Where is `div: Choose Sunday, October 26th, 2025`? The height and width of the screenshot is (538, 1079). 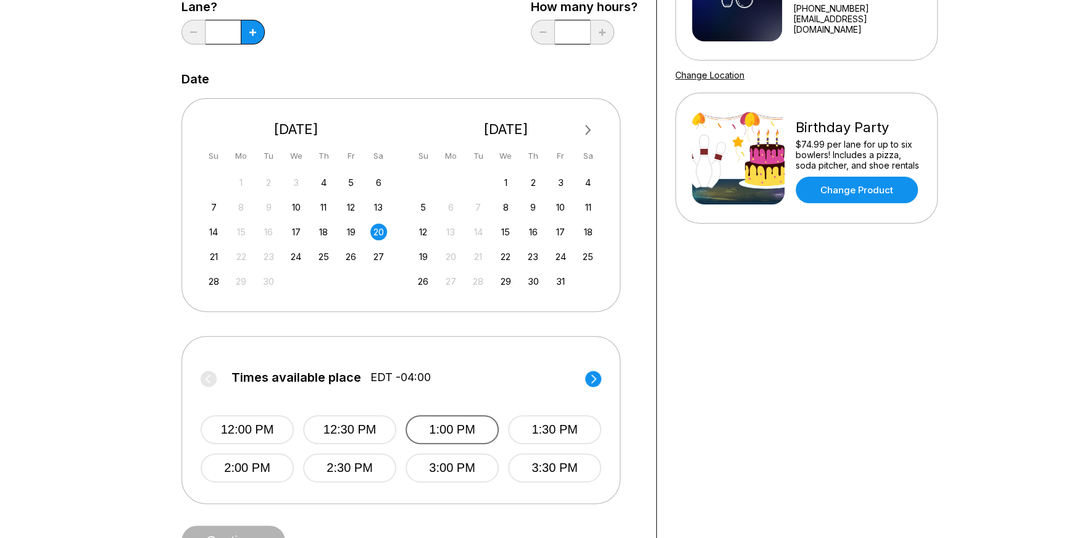
div: Choose Sunday, October 26th, 2025 is located at coordinates (423, 281).